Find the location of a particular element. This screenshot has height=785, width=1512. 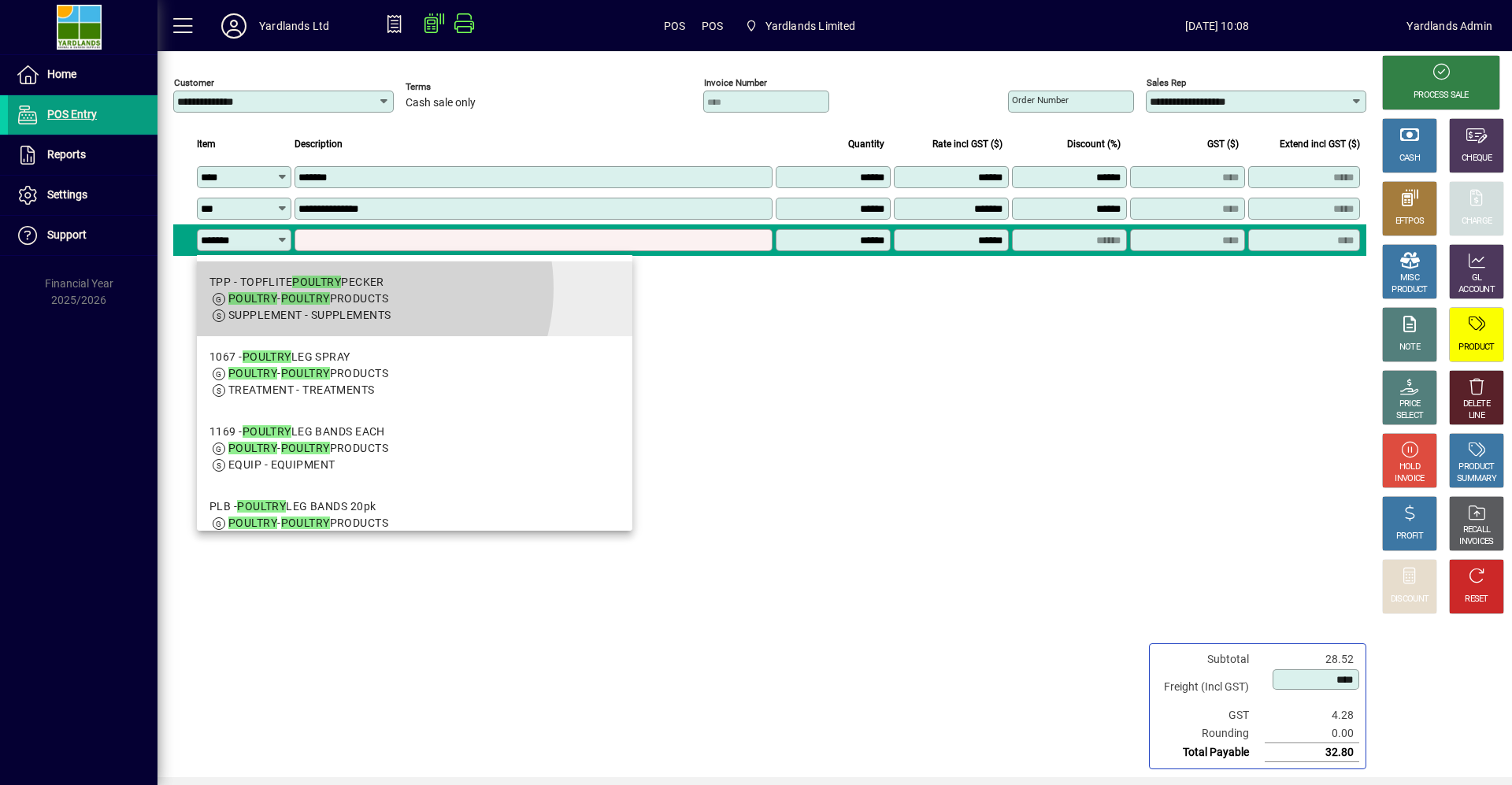

span: Rate incl GST ($) is located at coordinates (967, 144).